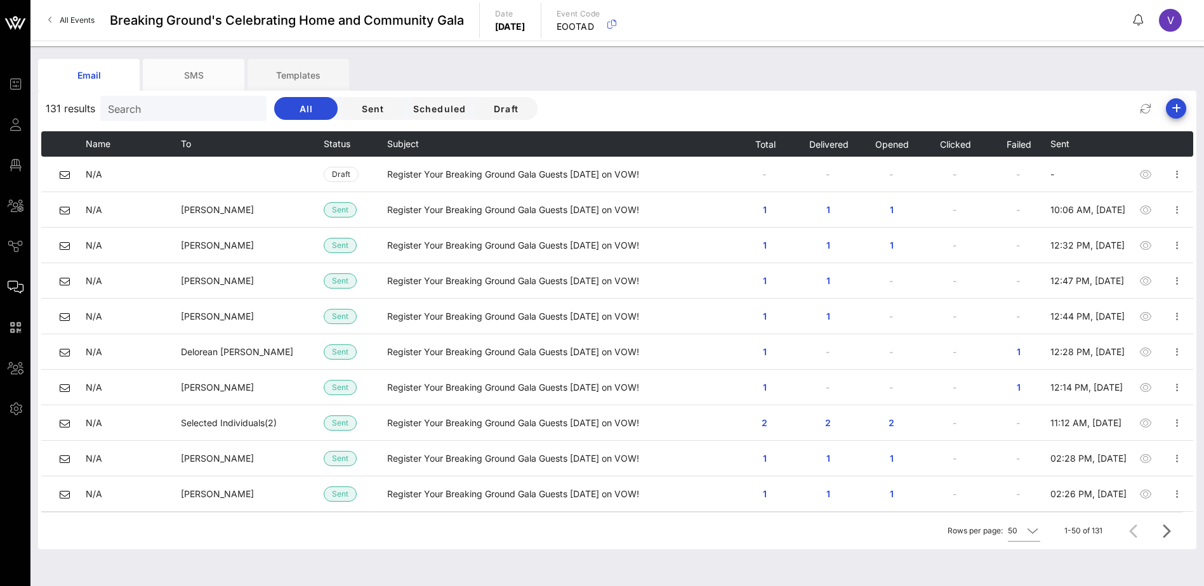  I want to click on a: All Events, so click(71, 20).